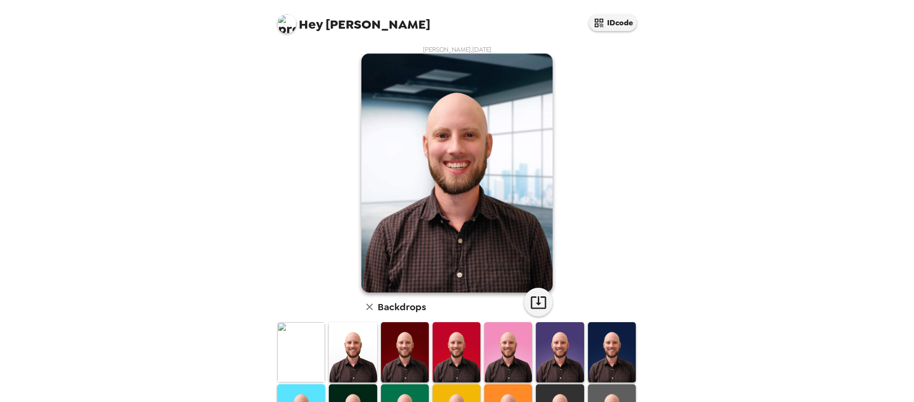 The width and height of the screenshot is (914, 402). Describe the element at coordinates (301, 352) in the screenshot. I see `img: Original` at that location.